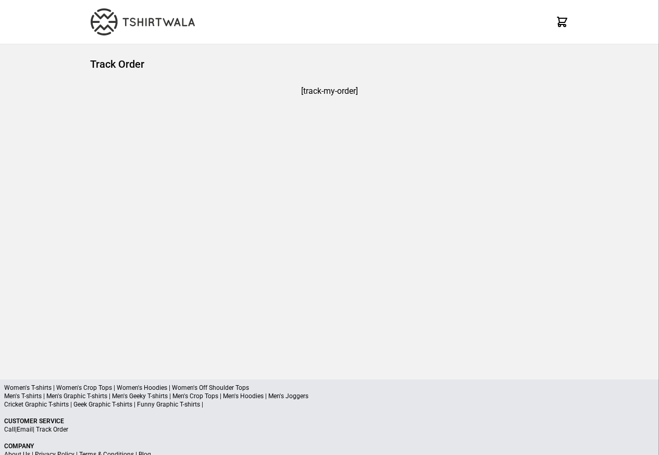 The width and height of the screenshot is (659, 455). Describe the element at coordinates (52, 429) in the screenshot. I see `a: Track Order` at that location.